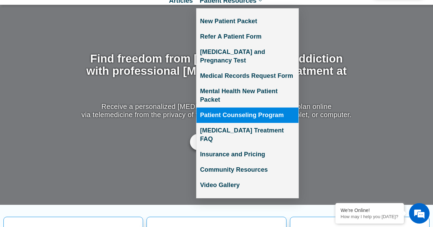  Describe the element at coordinates (247, 115) in the screenshot. I see `a: Patient Counseling Program` at that location.